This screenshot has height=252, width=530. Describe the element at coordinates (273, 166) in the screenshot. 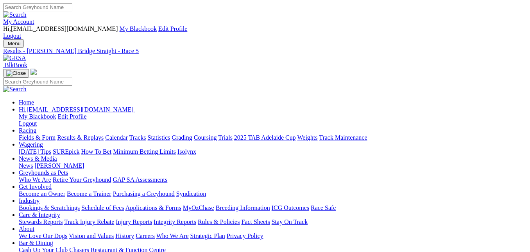

I see `div: News & Media` at that location.